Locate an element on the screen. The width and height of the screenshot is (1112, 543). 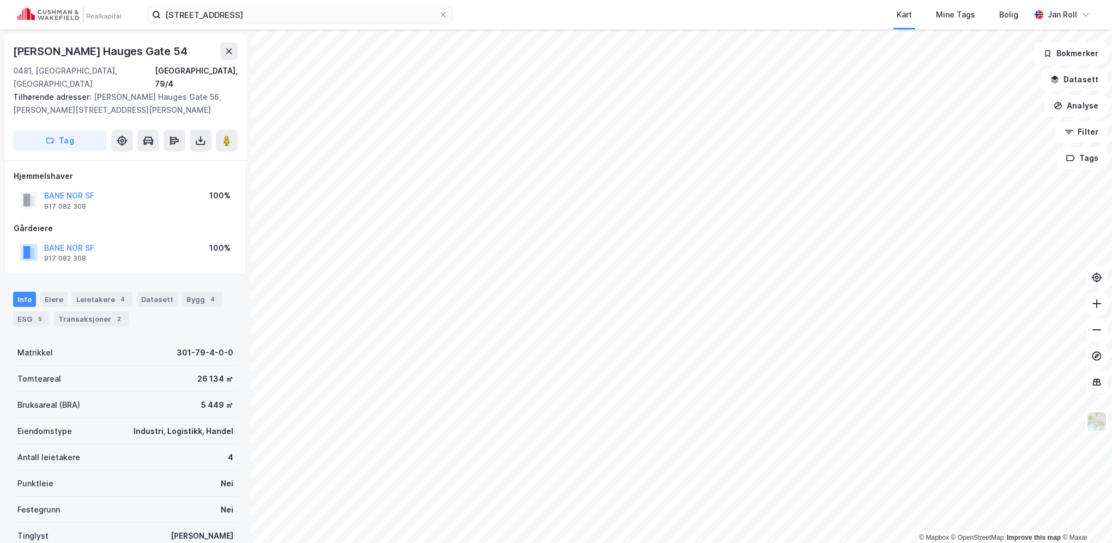
div: Eiendomstype is located at coordinates (45, 431).